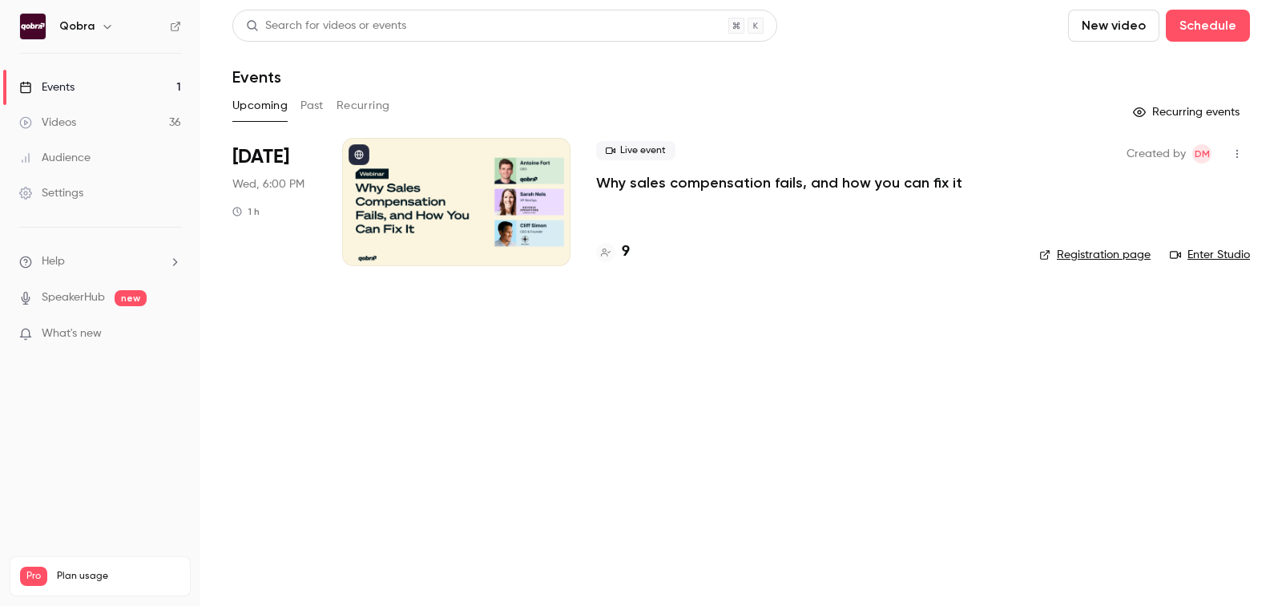 This screenshot has height=606, width=1282. I want to click on a: Registration page, so click(1095, 255).